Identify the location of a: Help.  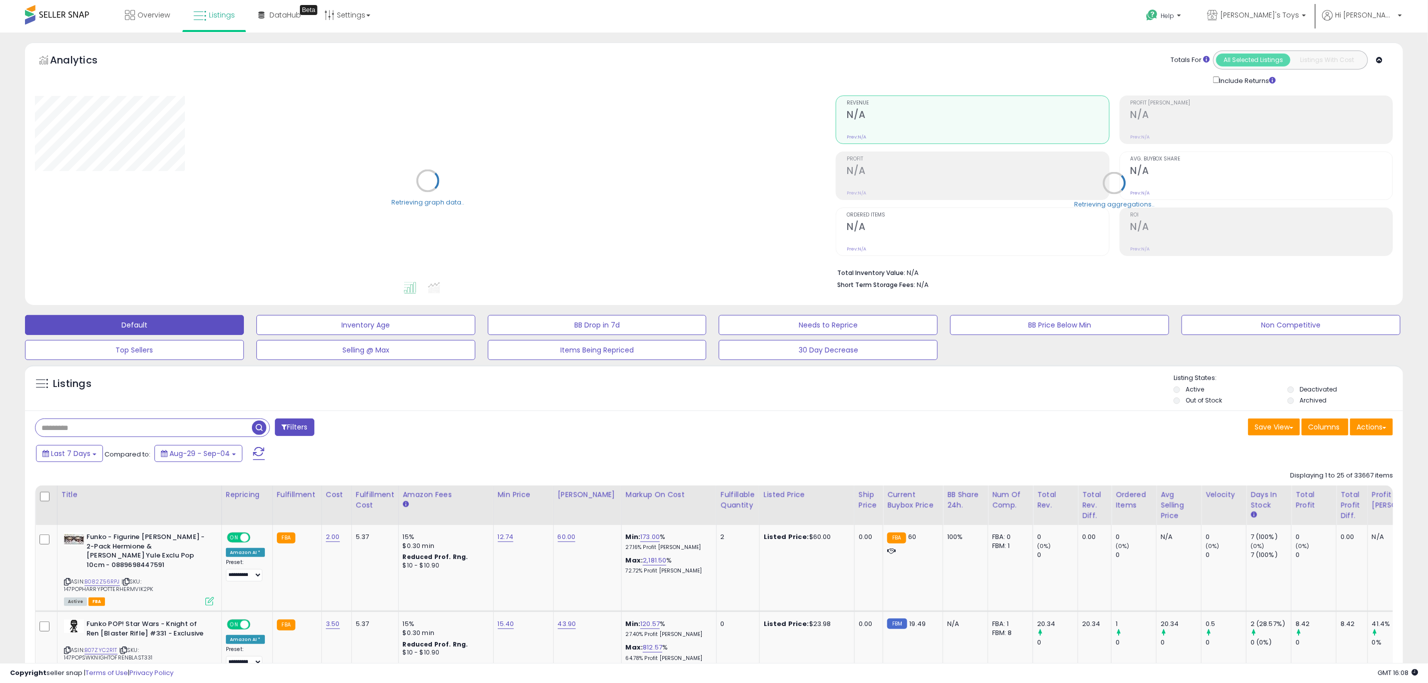
(1165, 17).